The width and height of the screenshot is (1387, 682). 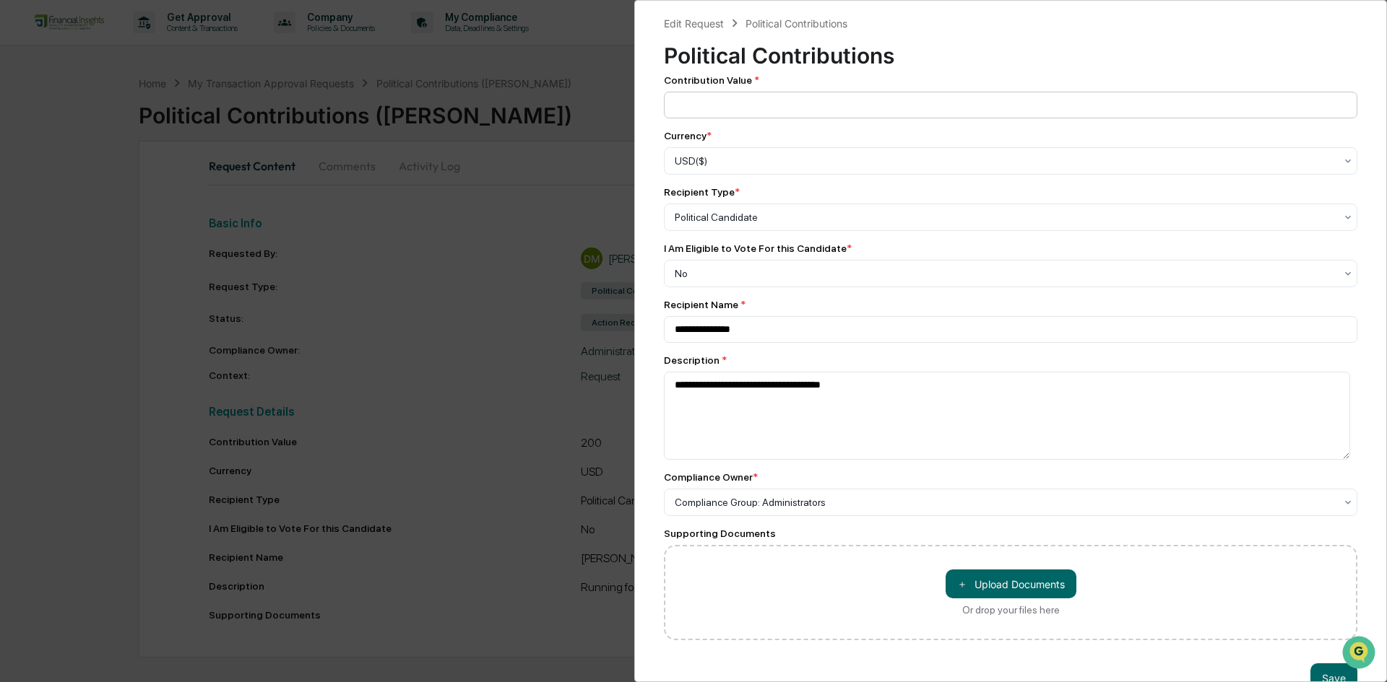 I want to click on img: 1746055101610-c473b297-6a78-478c-a979-82029cc54cd1, so click(x=27, y=123).